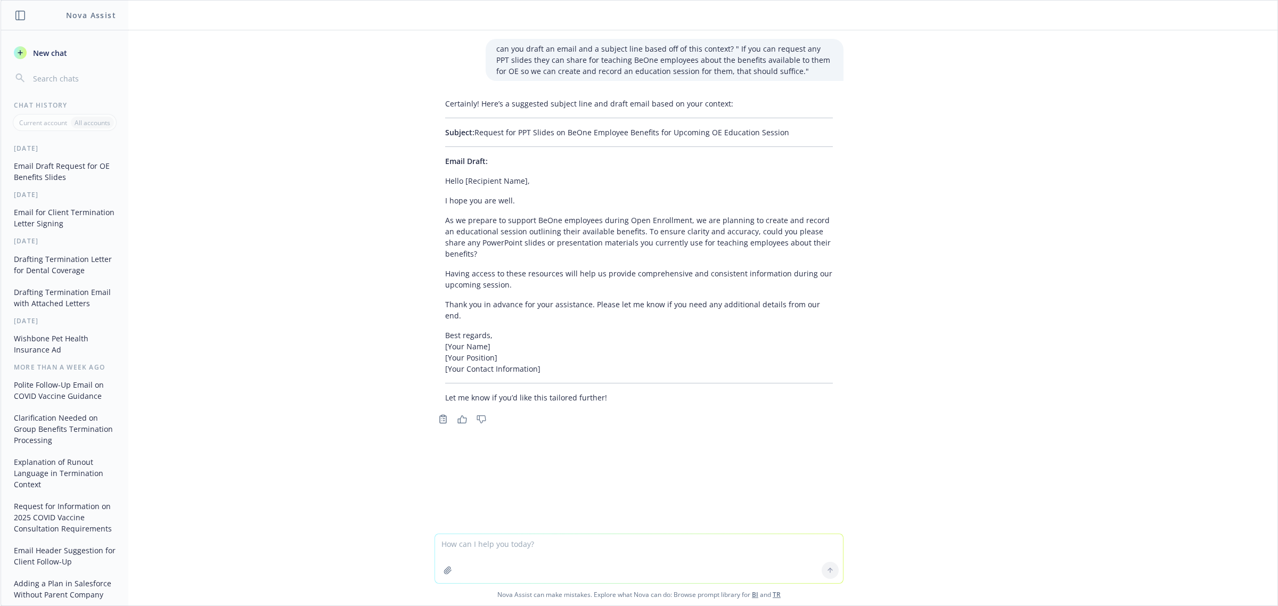  What do you see at coordinates (64, 390) in the screenshot?
I see `button: Polite Follow-Up Email on COVID Vaccine Guidance` at bounding box center [64, 390].